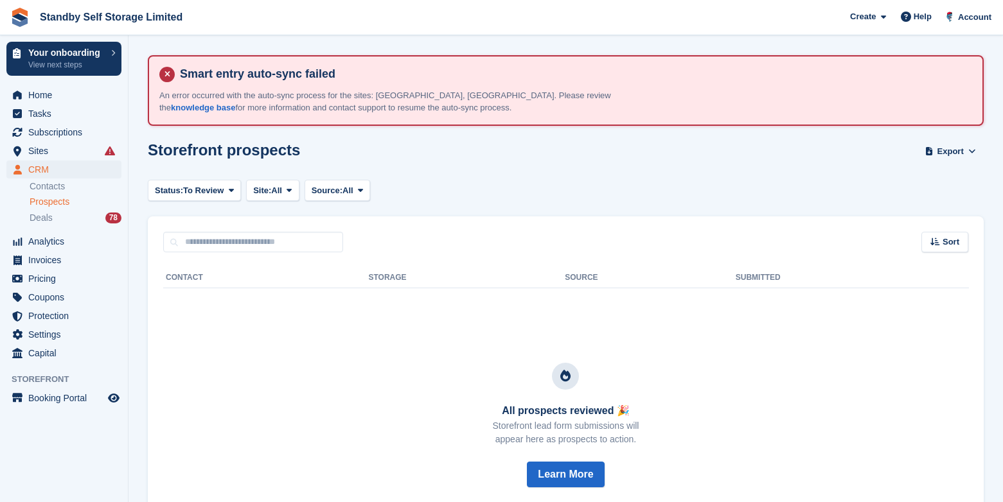 The height and width of the screenshot is (502, 1003). I want to click on p: Your onboarding, so click(66, 53).